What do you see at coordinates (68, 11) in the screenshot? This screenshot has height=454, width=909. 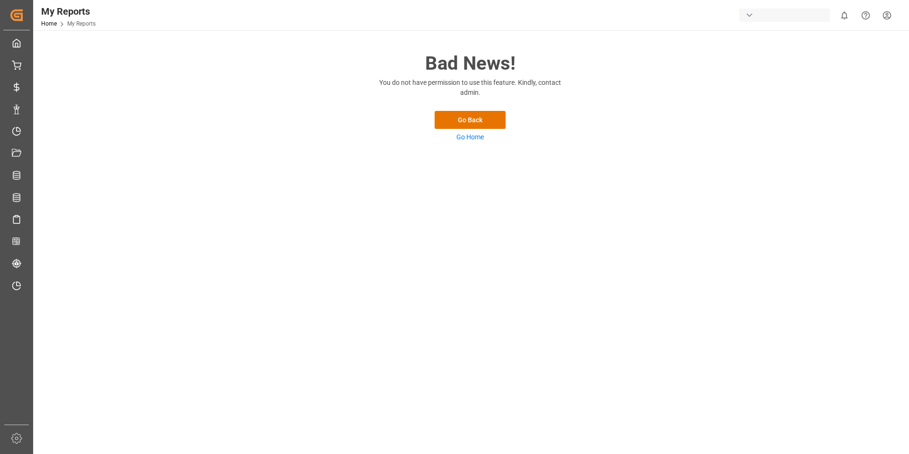 I see `div: My Reports` at bounding box center [68, 11].